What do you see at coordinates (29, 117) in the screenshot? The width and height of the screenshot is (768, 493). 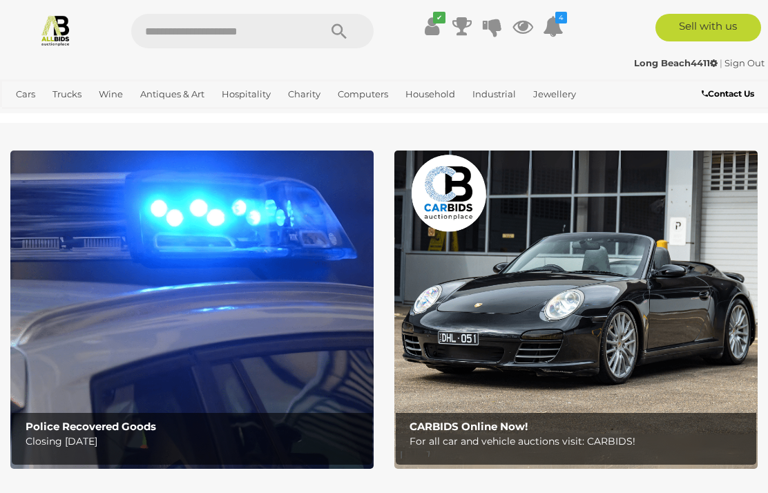 I see `a: Office` at bounding box center [29, 117].